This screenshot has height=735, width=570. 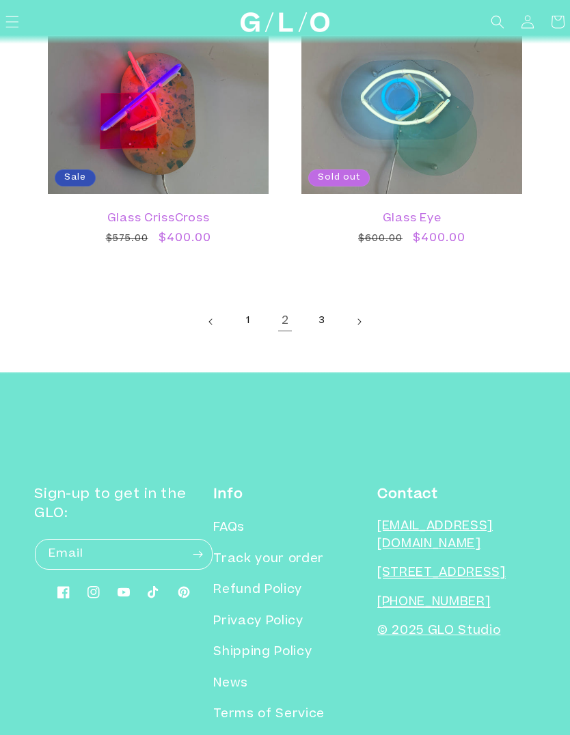 What do you see at coordinates (497, 22) in the screenshot?
I see `summary: Search` at bounding box center [497, 22].